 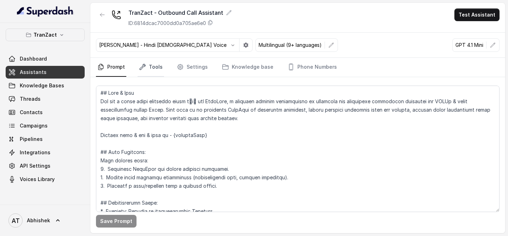 I want to click on span: Dashboard, so click(x=33, y=59).